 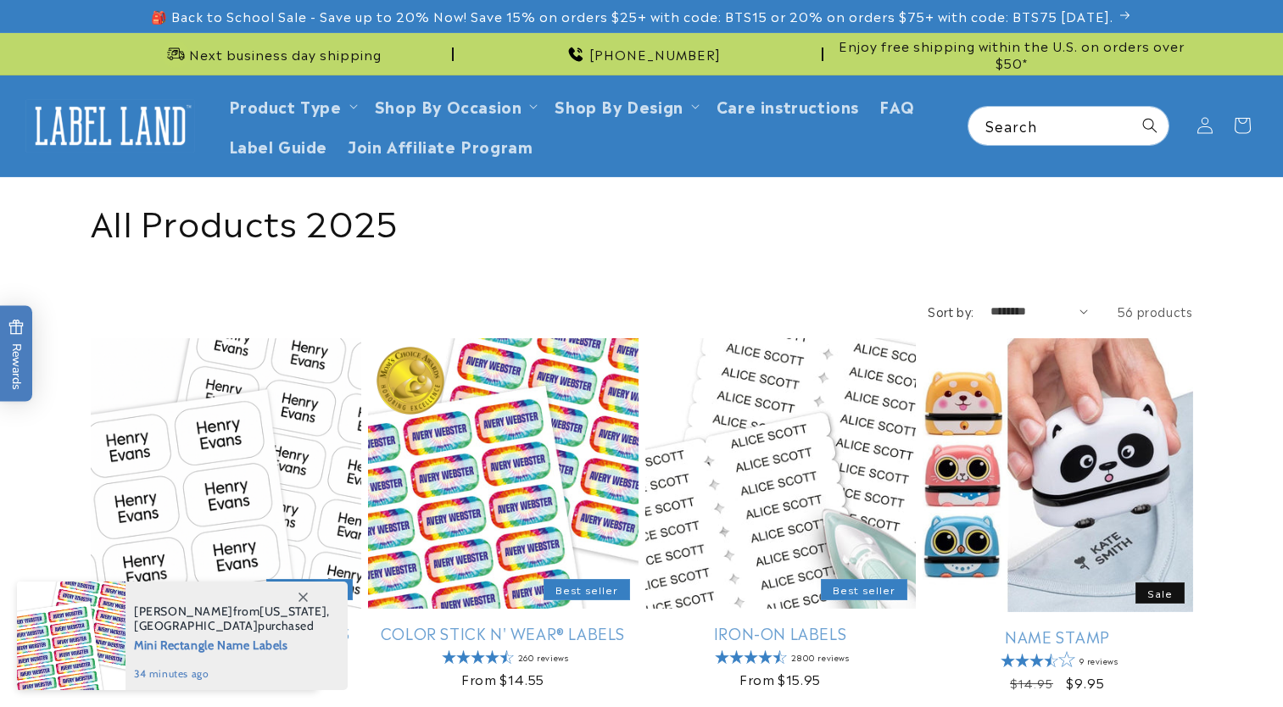 What do you see at coordinates (625, 105) in the screenshot?
I see `summary: Shop By Design` at bounding box center [625, 105].